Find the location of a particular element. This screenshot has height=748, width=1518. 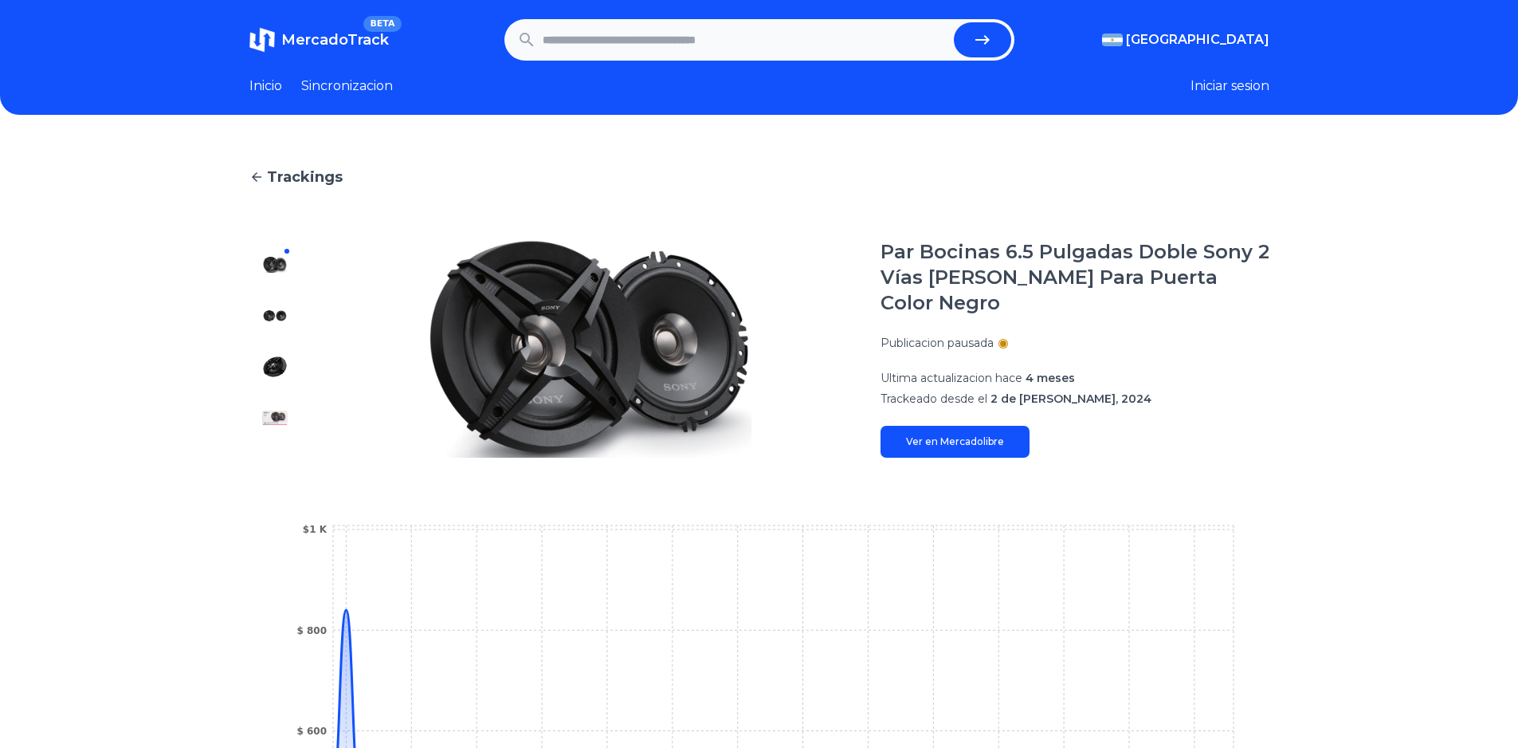

span: BETA is located at coordinates (382, 24).